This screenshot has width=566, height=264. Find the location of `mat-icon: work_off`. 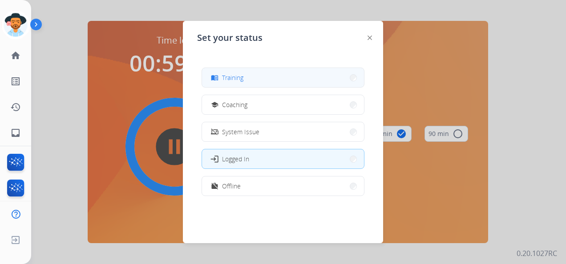

mat-icon: work_off is located at coordinates (214, 186).